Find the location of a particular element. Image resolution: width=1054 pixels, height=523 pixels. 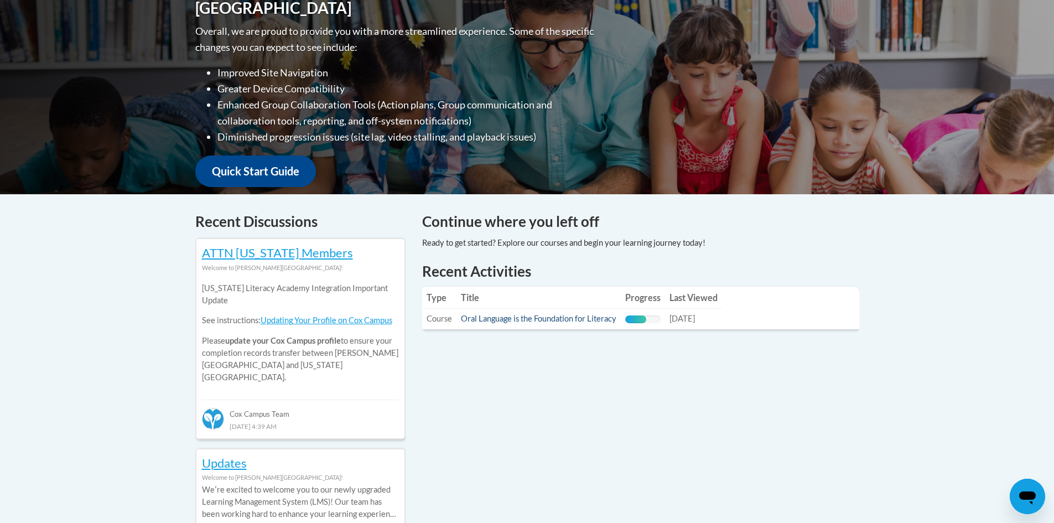

li: Improved Site Navigation is located at coordinates (406, 72).